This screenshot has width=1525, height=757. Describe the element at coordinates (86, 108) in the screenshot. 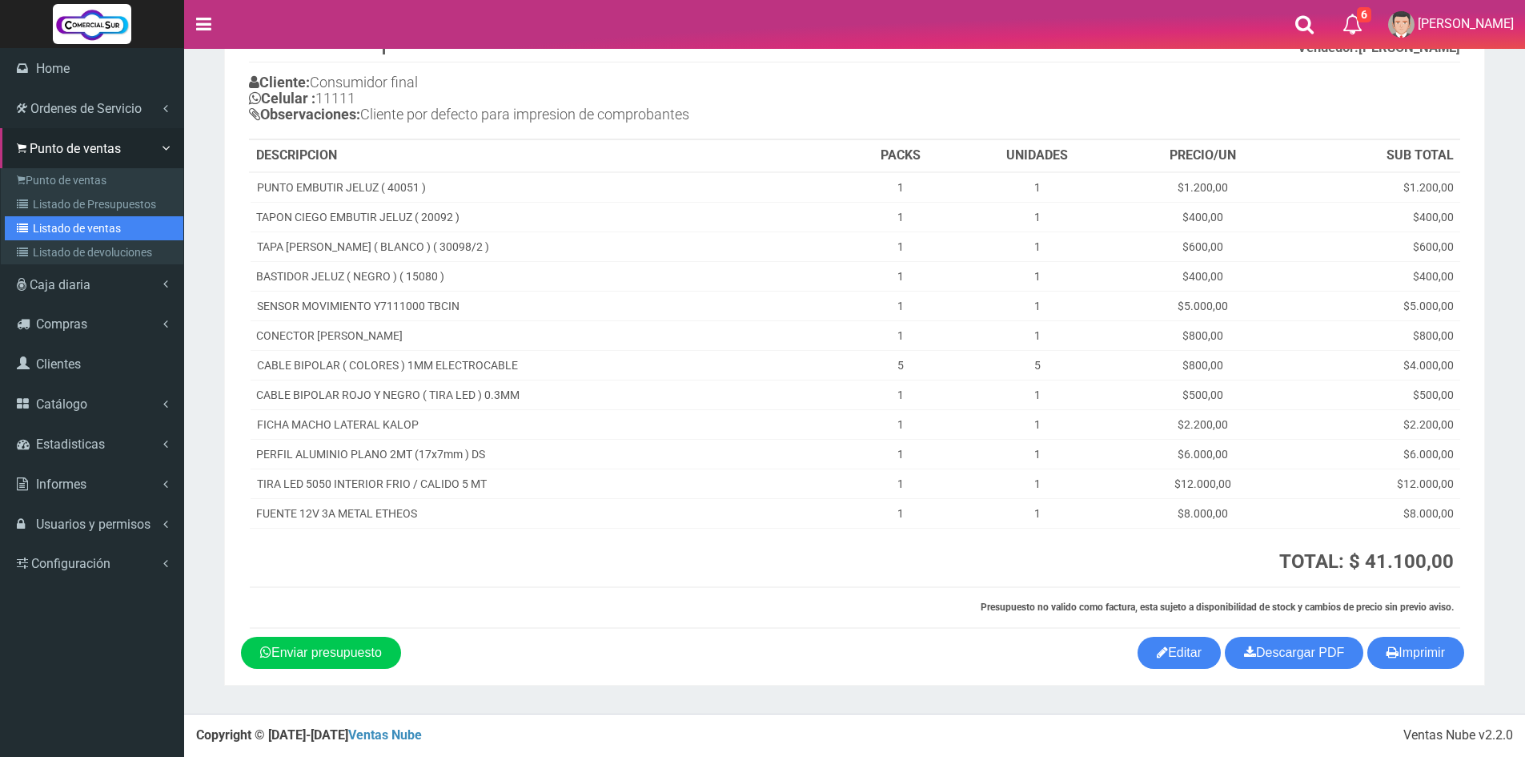

I see `span: Ordenes de Servicio` at that location.